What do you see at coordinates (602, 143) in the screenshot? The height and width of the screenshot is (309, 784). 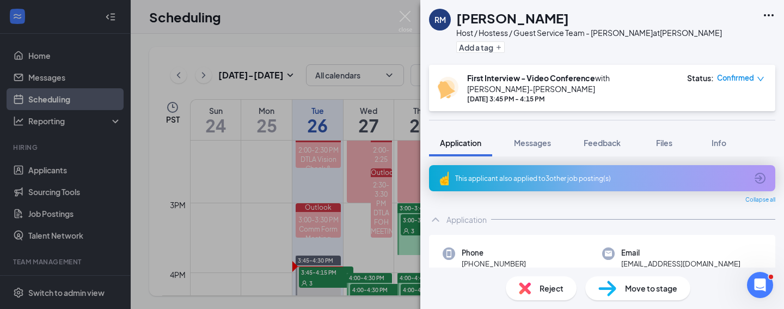 I see `span: Feedback` at bounding box center [602, 143].